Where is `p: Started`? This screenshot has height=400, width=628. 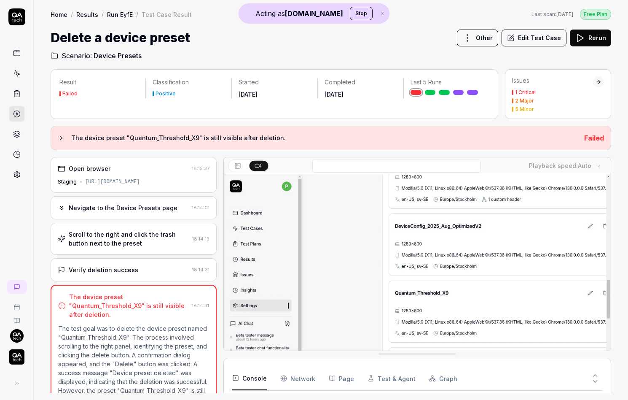 p: Started is located at coordinates (274, 82).